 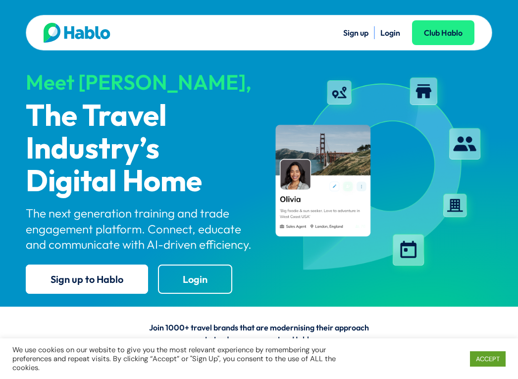 I want to click on span: Join 1000+ travel brands that are modernising their approach to trade engagement on Hablo, so click(x=259, y=333).